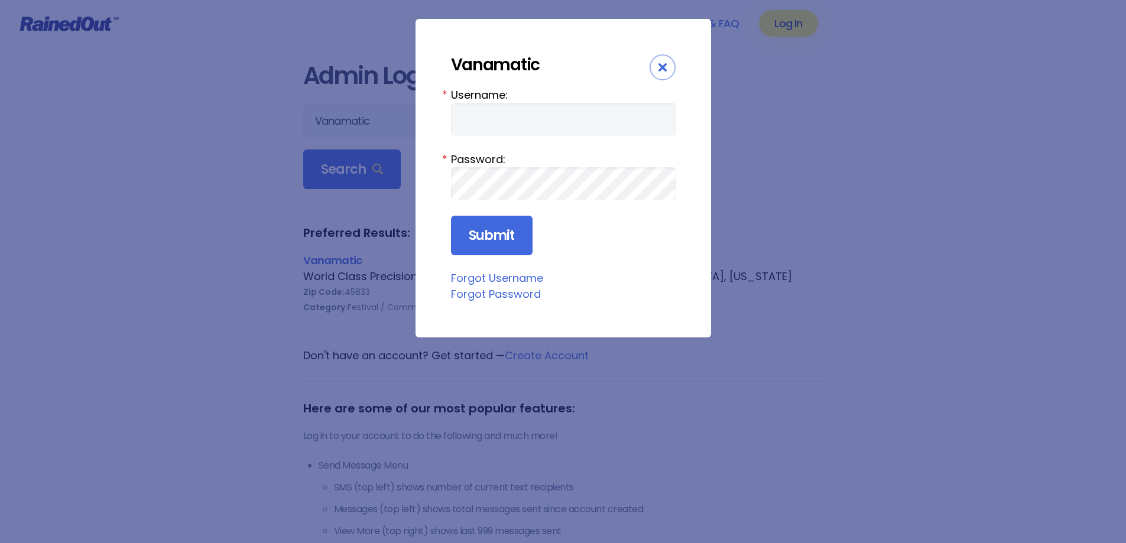 The height and width of the screenshot is (543, 1126). Describe the element at coordinates (662, 67) in the screenshot. I see `div: Close` at that location.